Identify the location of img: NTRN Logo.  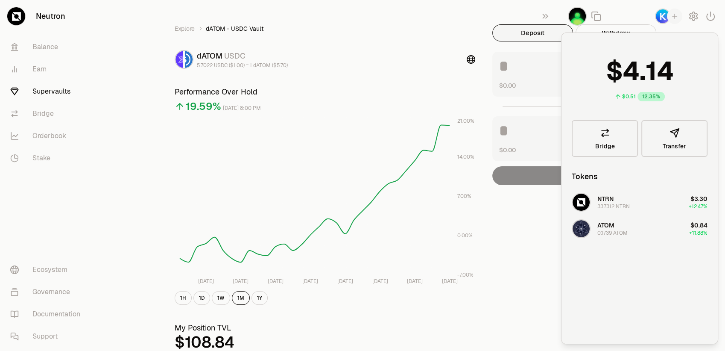
(581, 202).